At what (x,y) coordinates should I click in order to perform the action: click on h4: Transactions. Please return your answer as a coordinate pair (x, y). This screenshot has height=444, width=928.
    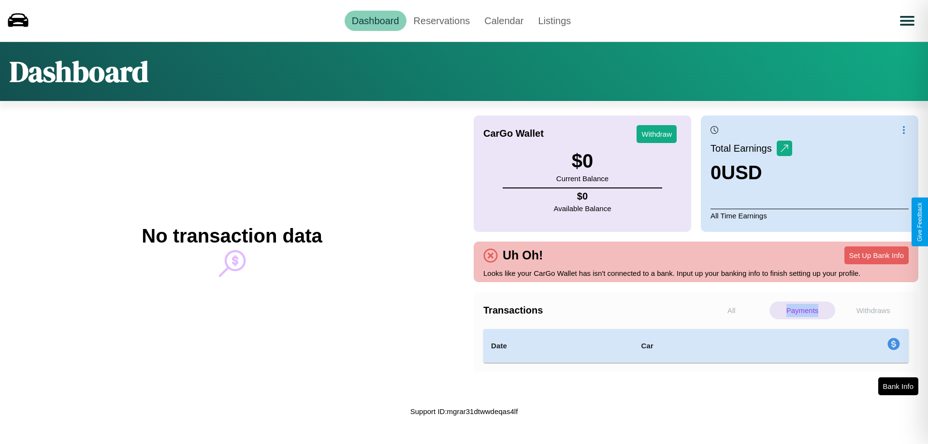
    Looking at the image, I should click on (590, 310).